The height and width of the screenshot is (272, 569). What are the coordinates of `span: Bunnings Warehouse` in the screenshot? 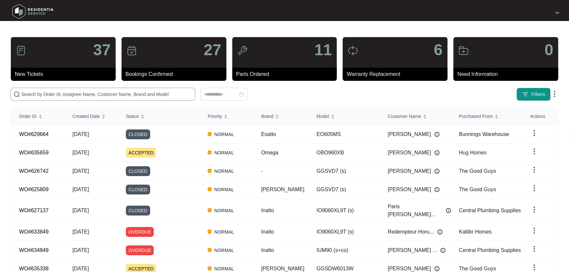 It's located at (484, 134).